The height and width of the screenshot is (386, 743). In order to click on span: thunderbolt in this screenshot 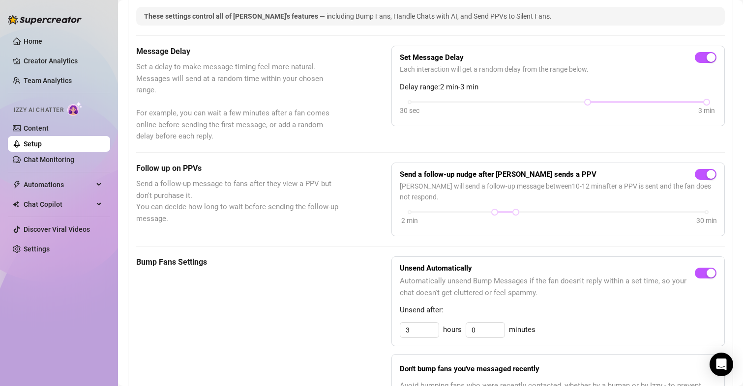, I will do `click(17, 185)`.